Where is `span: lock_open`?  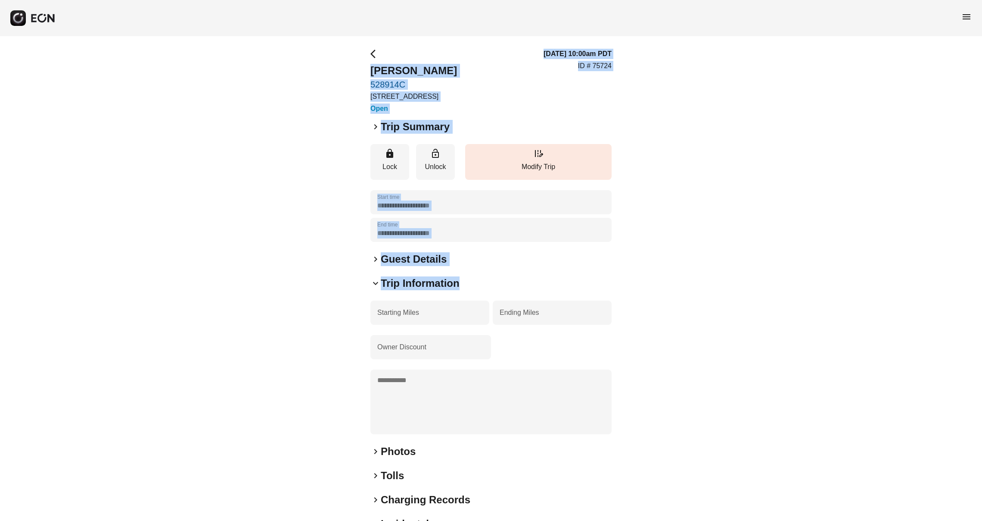
span: lock_open is located at coordinates (436, 153).